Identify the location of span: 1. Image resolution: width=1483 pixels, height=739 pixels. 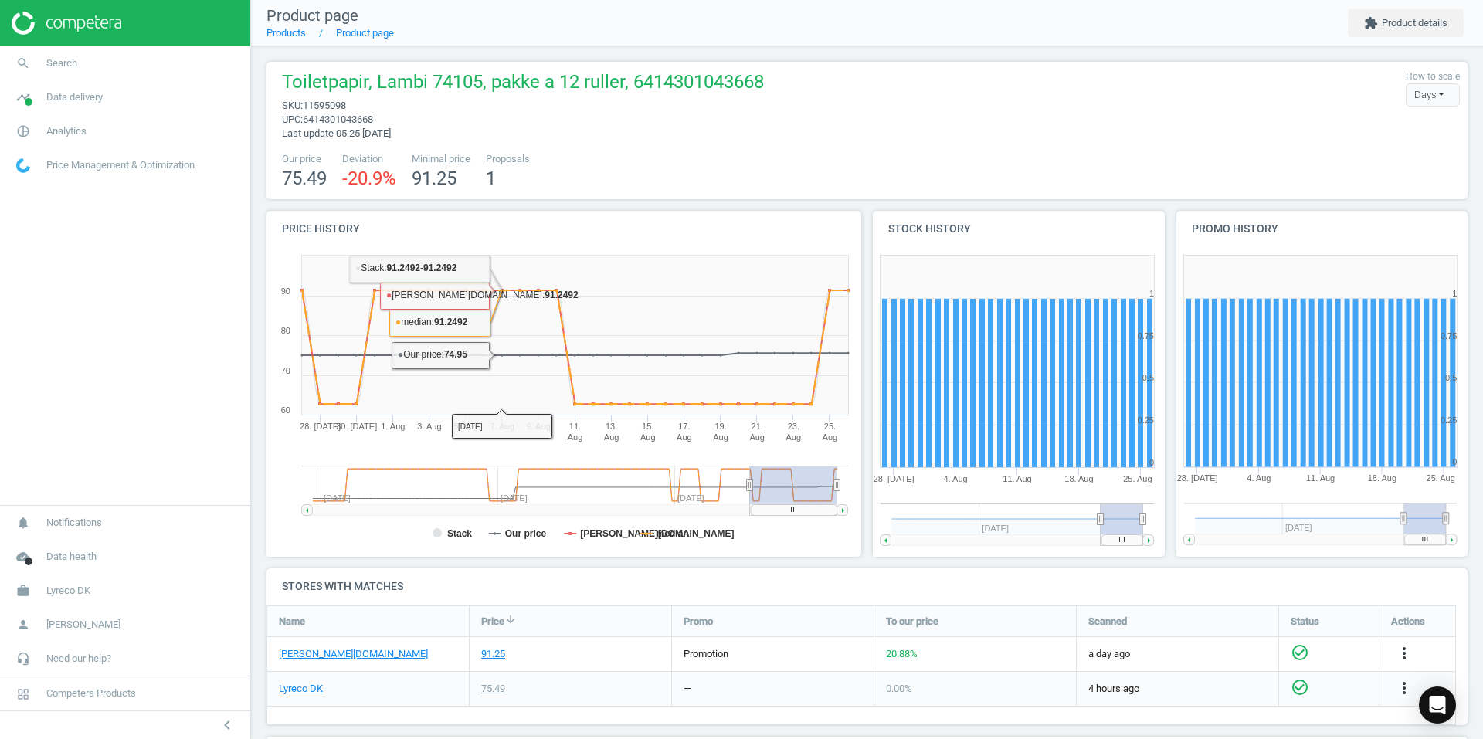
(491, 178).